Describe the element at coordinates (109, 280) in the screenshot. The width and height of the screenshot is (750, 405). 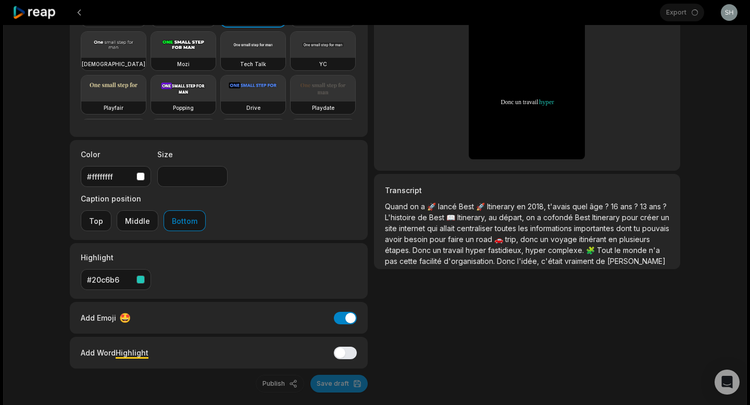
I see `div: #20c6b6` at that location.